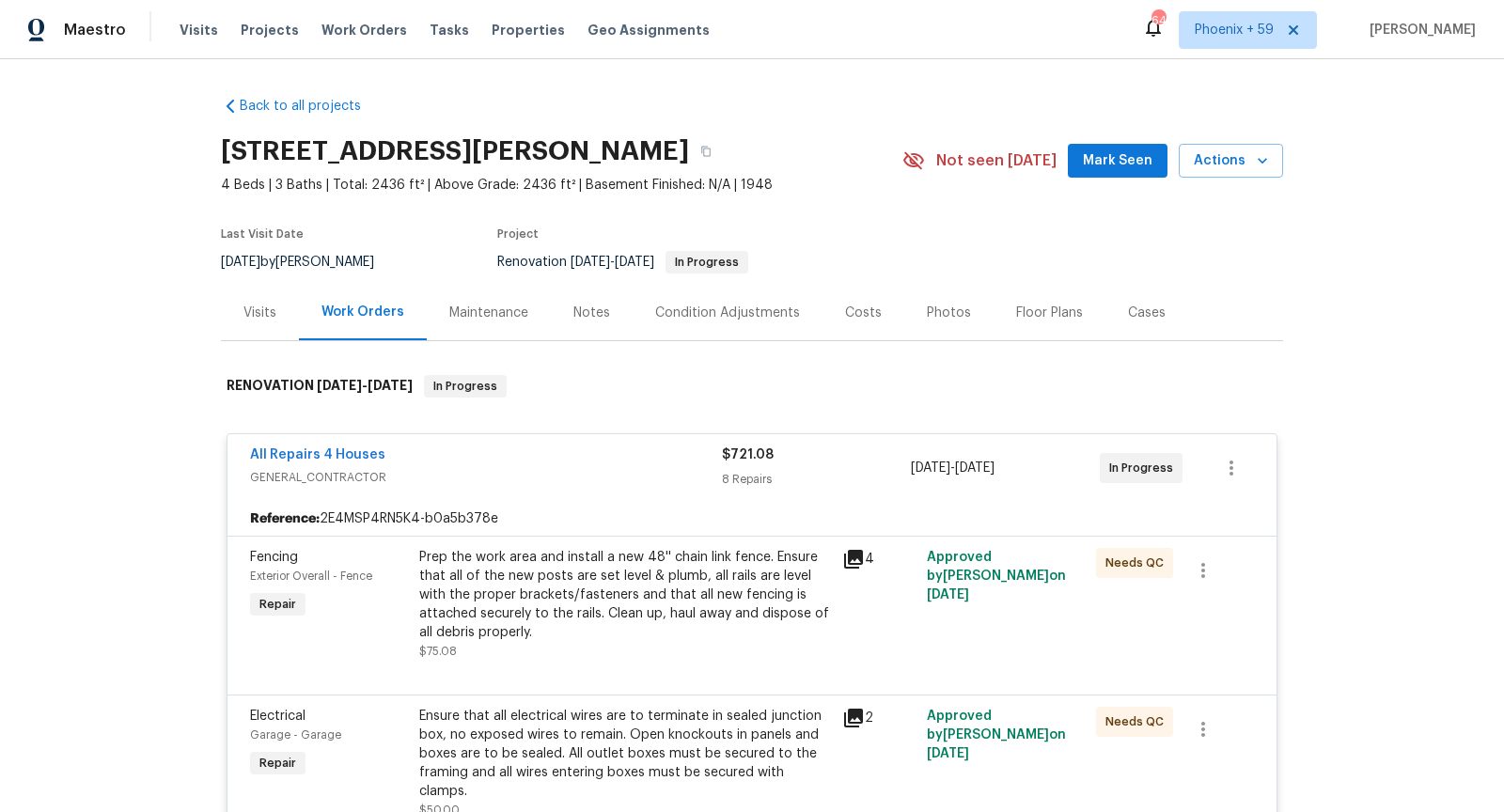  What do you see at coordinates (285, 519) in the screenshot?
I see `b: Reference:` at bounding box center [285, 519].